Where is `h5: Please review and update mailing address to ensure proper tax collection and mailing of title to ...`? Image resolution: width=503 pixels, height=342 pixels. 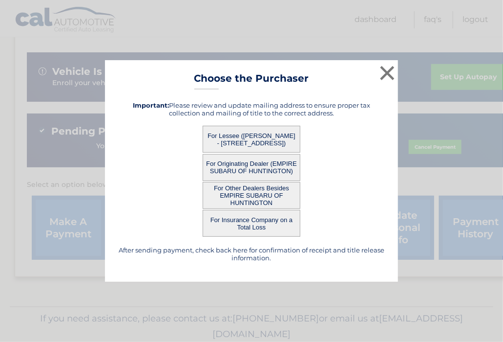
h5: Please review and update mailing address to ensure proper tax collection and mailing of title to ... is located at coordinates (252, 109).